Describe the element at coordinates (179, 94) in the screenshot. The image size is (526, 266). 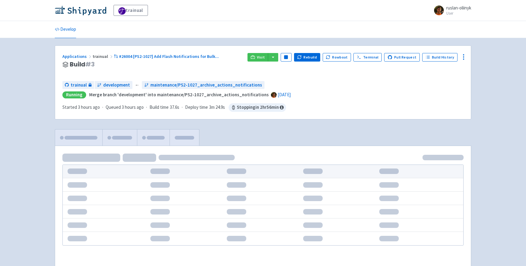
I see `strong: Merge branch 'development' into maintenance/PS2-1027_archive_actions_notifications` at that location.